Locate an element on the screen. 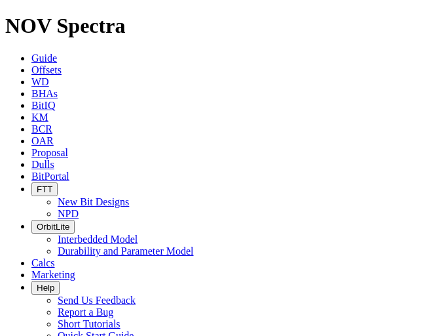 The width and height of the screenshot is (427, 336). a: Calcs is located at coordinates (43, 262).